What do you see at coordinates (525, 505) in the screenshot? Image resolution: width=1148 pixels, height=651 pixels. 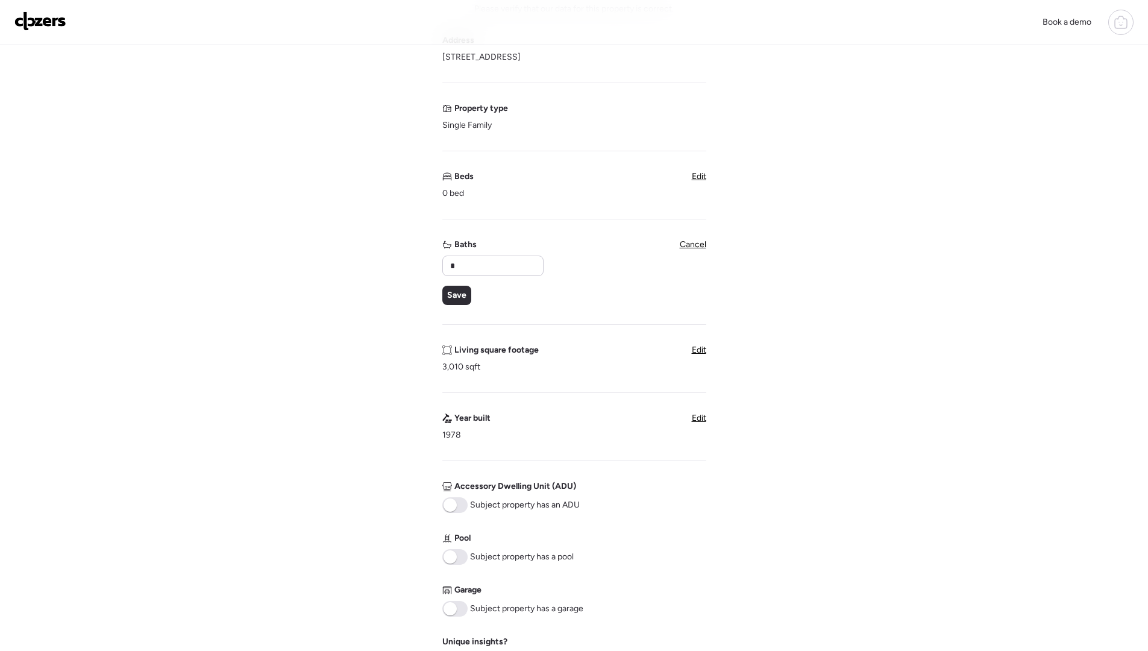 I see `span: Subject property has an ADU` at bounding box center [525, 505].